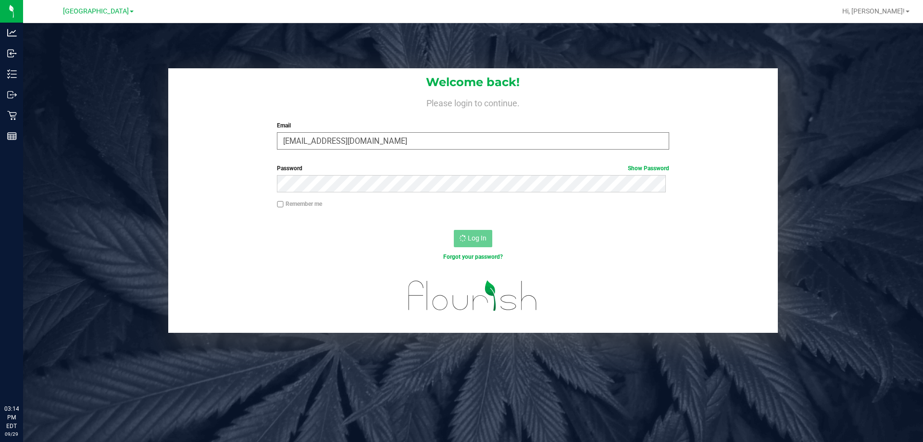  What do you see at coordinates (12, 115) in the screenshot?
I see `inline-svg: Retail` at bounding box center [12, 115].